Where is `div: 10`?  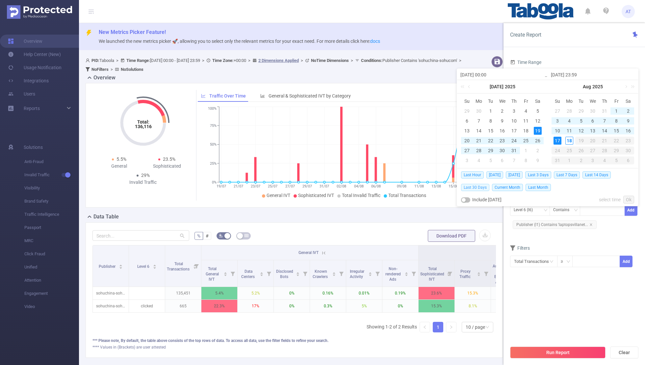 div: 10 is located at coordinates (514, 121).